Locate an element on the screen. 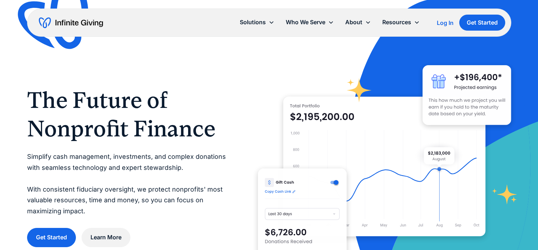 The height and width of the screenshot is (250, 538). h1: The Future of Nonprofit Finance is located at coordinates (128, 114).